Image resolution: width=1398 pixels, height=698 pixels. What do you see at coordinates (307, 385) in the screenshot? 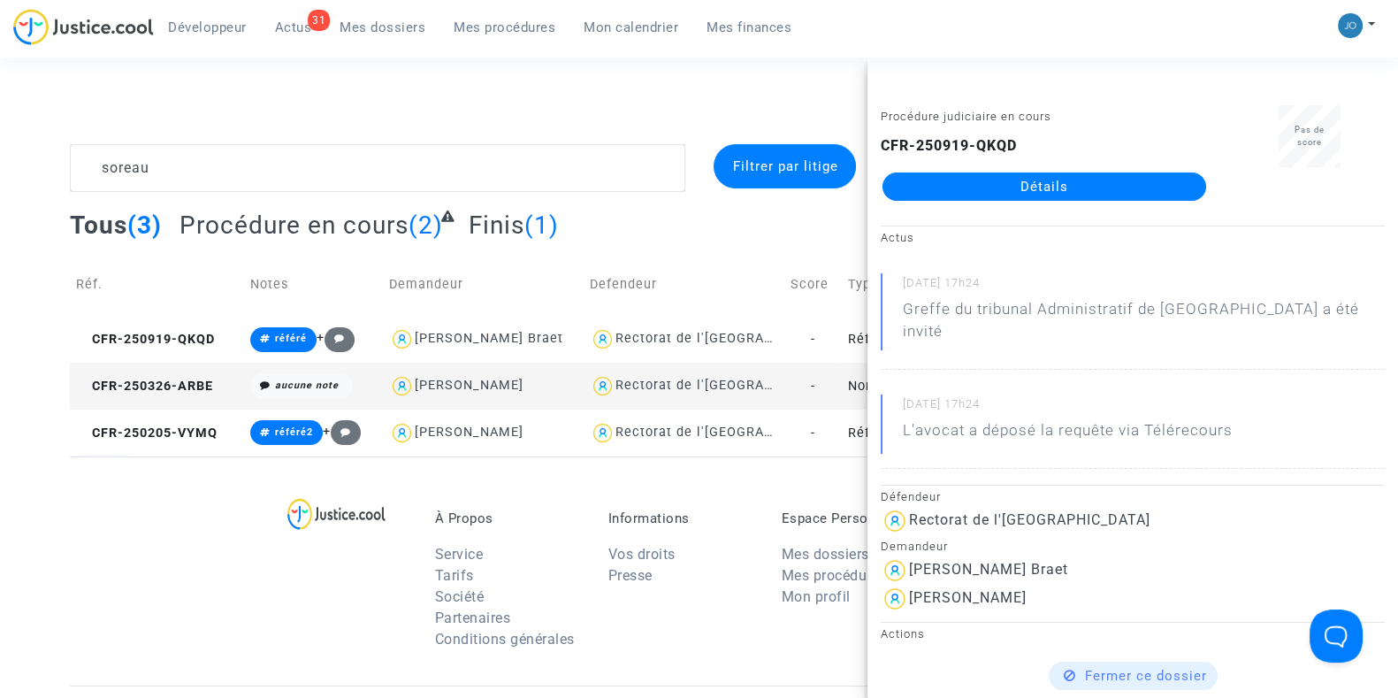
I see `i: aucune note` at bounding box center [307, 385].